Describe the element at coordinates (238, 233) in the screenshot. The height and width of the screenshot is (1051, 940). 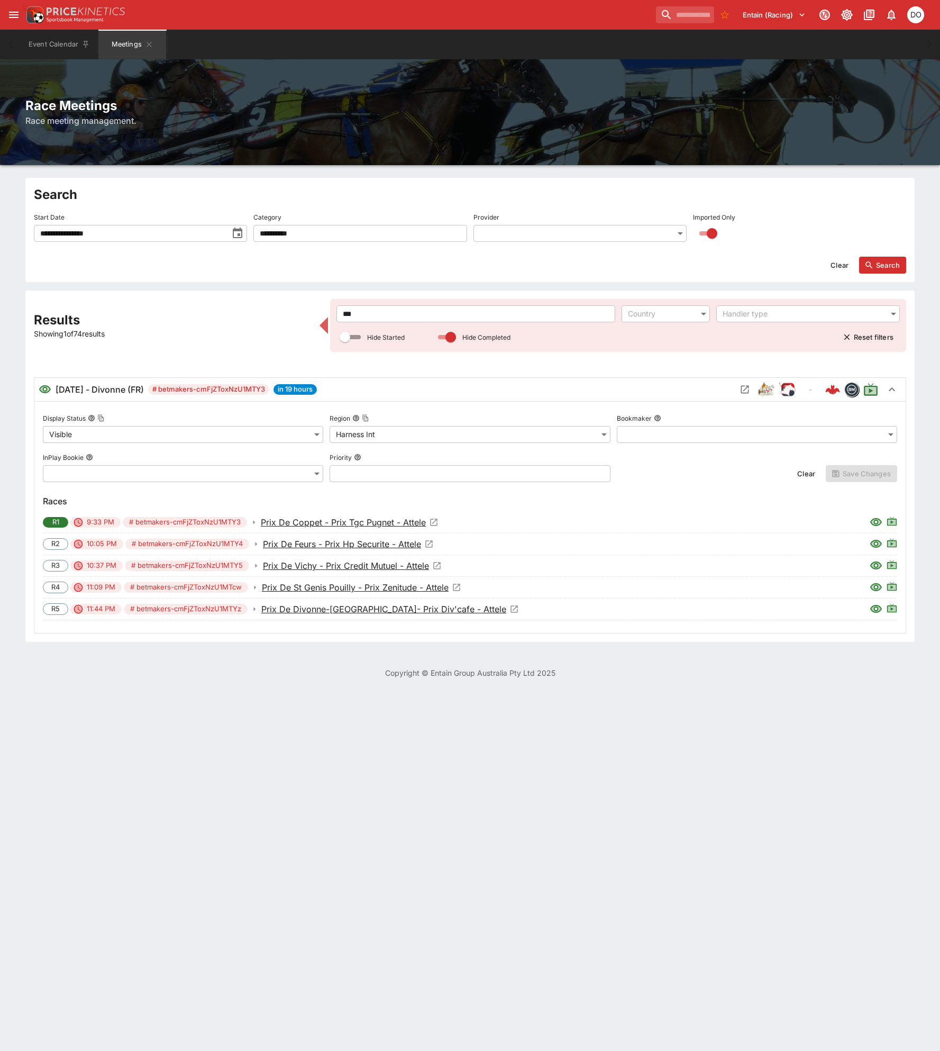
I see `button: toggle date time picker` at that location.